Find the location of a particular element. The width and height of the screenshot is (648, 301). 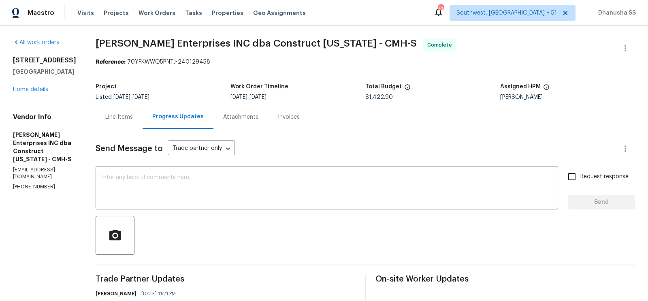

h4: Vendor Info is located at coordinates (45, 117).